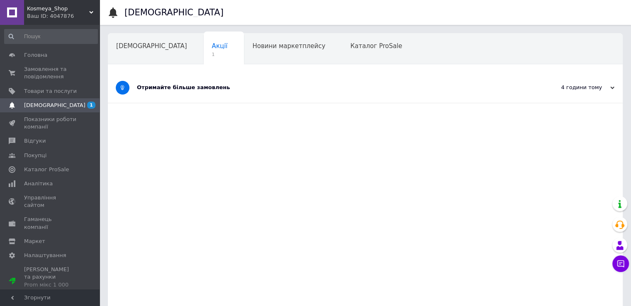 Image resolution: width=631 pixels, height=306 pixels. Describe the element at coordinates (63, 16) in the screenshot. I see `div: Ваш ID: 4047876` at that location.